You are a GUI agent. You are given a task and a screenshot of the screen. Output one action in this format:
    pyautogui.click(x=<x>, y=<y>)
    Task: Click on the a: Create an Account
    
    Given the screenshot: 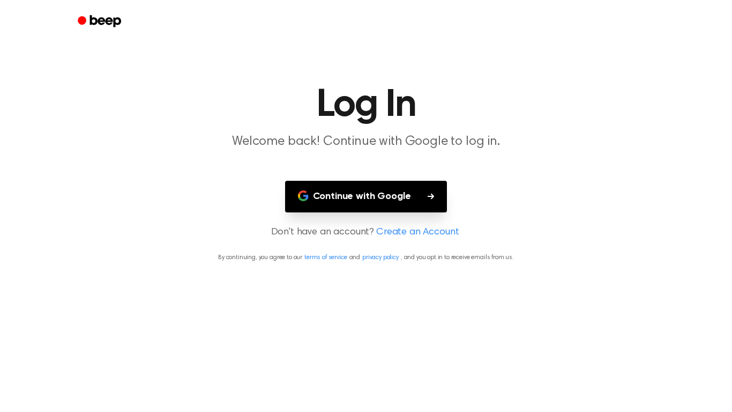 What is the action you would take?
    pyautogui.click(x=417, y=232)
    